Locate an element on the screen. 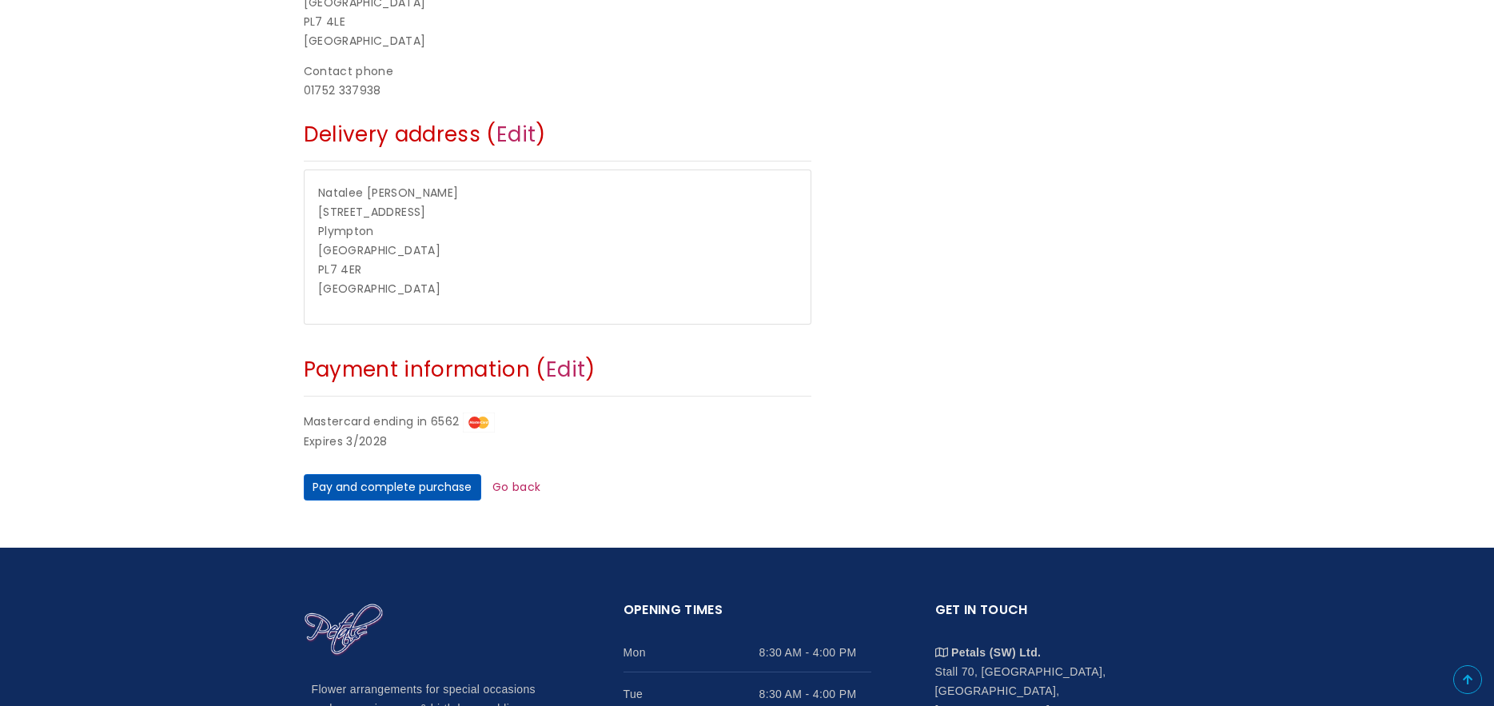 This screenshot has height=706, width=1494. span: Delivery address ( ) is located at coordinates (425, 134).